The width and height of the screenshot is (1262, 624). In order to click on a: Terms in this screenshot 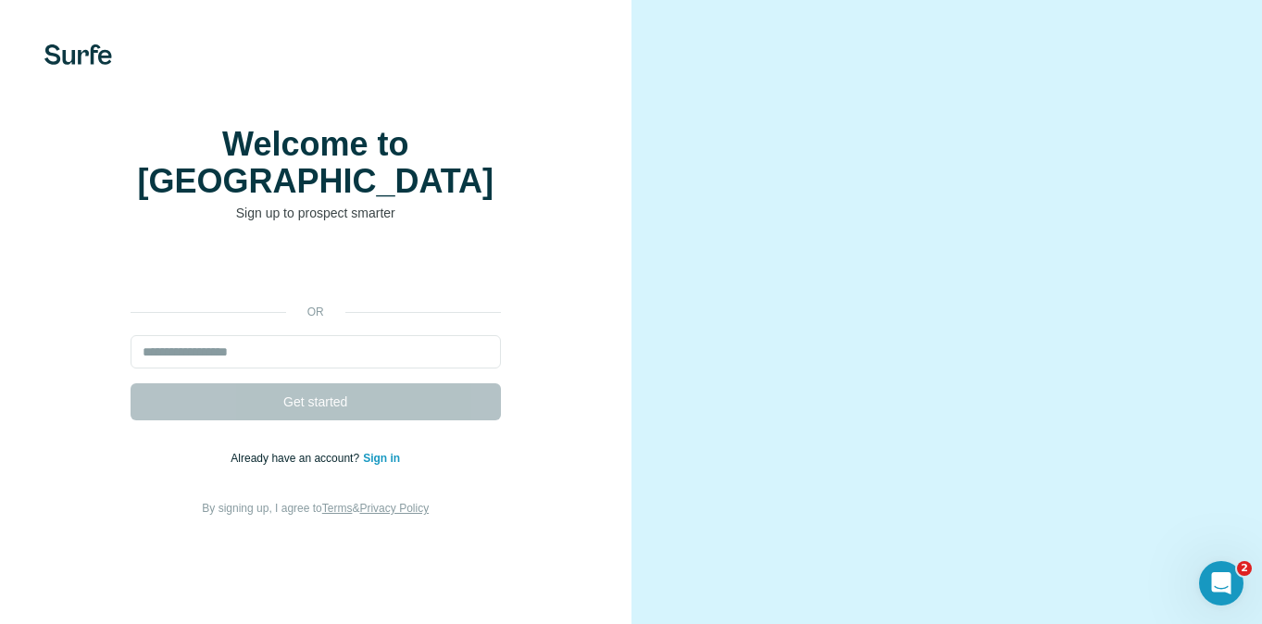, I will do `click(337, 508)`.